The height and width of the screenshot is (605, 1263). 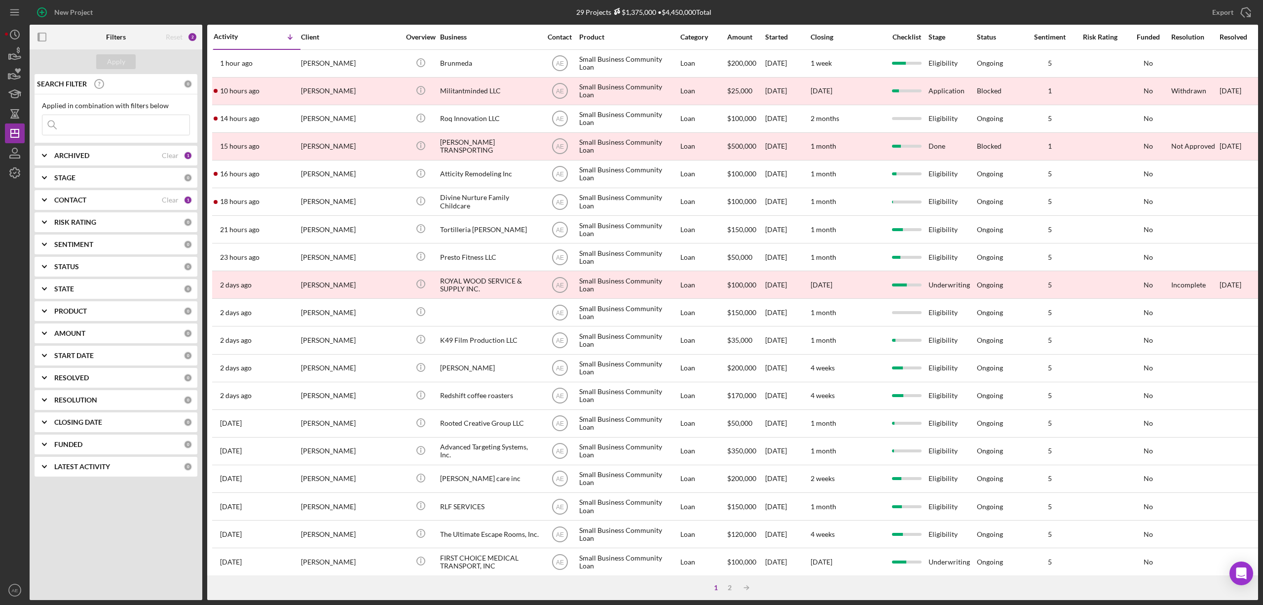 I want to click on span: $170,000, so click(x=742, y=395).